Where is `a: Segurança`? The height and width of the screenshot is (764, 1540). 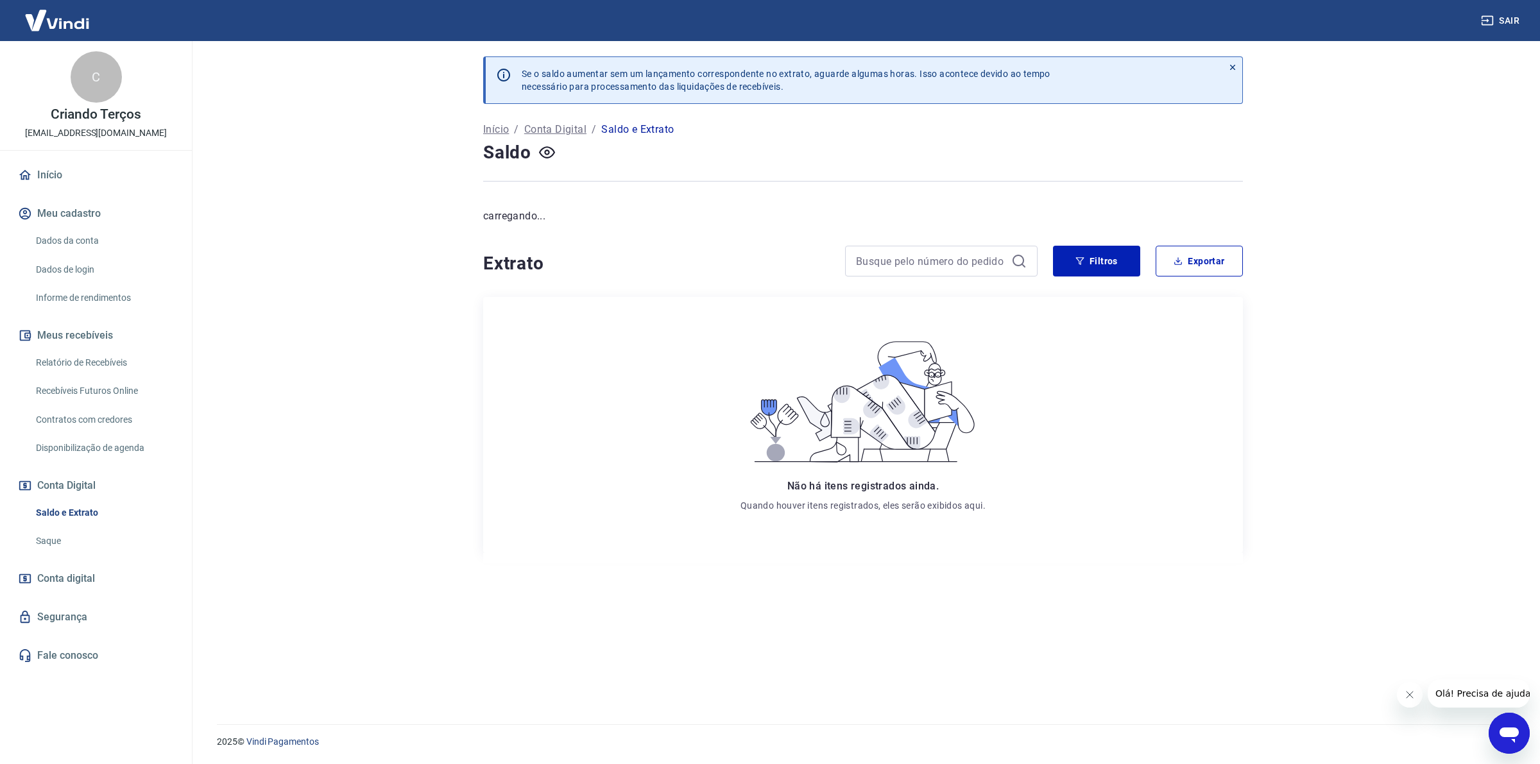 a: Segurança is located at coordinates (96, 617).